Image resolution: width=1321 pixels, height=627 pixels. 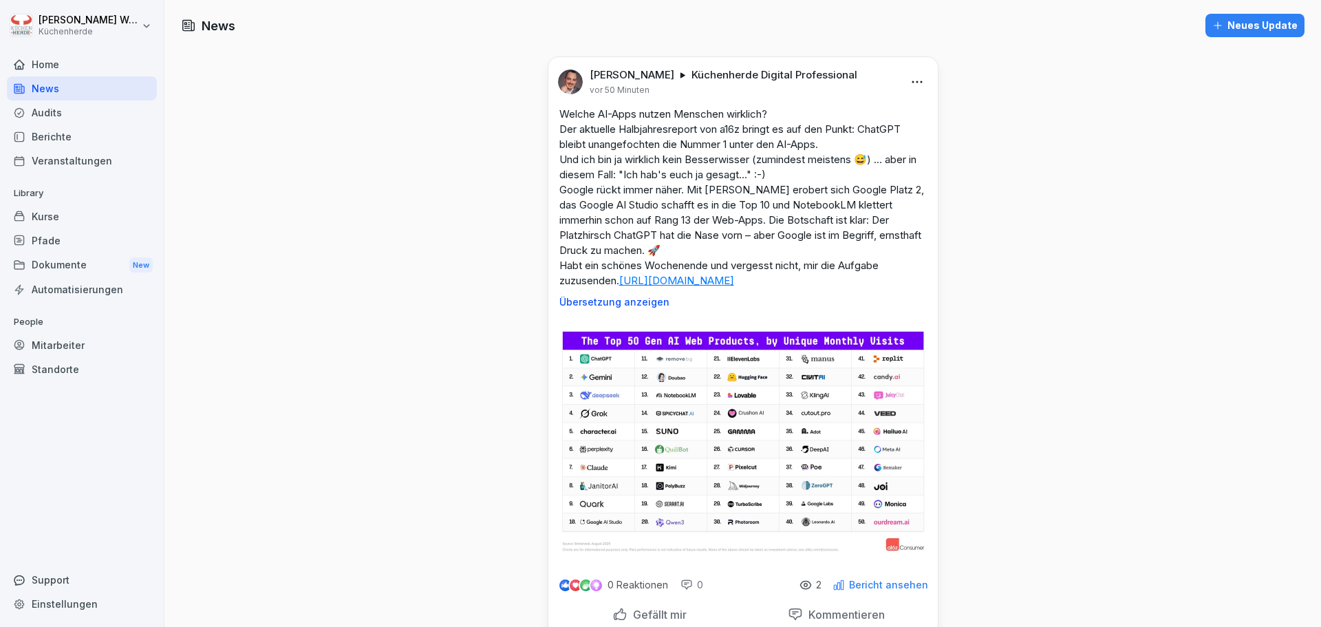 I want to click on p: Gefällt mir, so click(x=657, y=614).